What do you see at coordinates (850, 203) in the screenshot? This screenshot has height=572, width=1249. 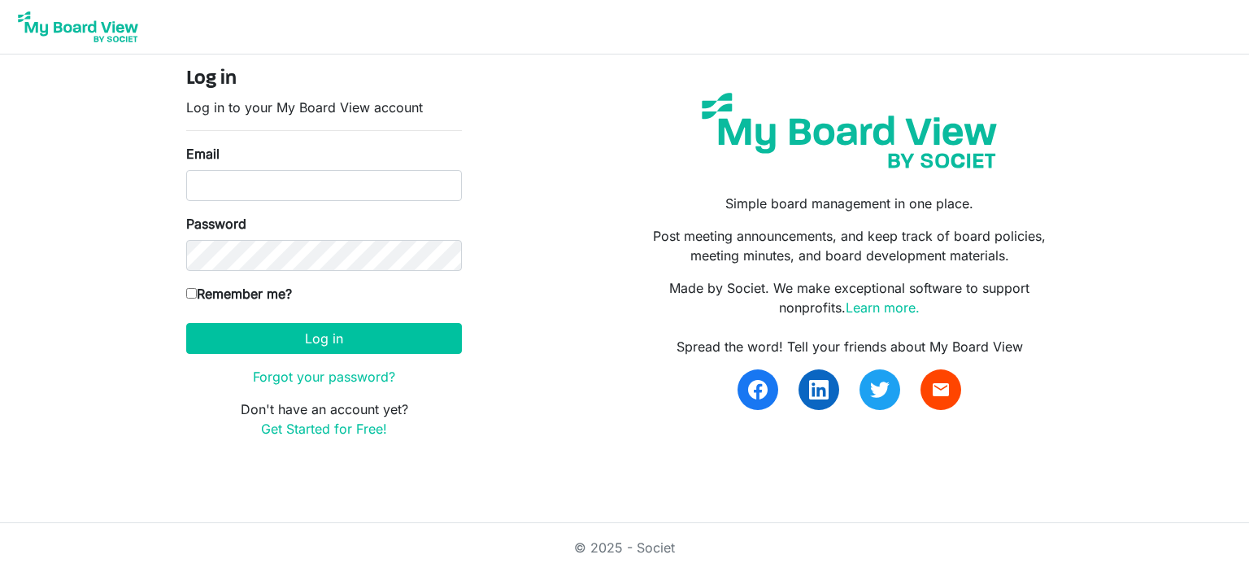 I see `p: Simple board management in one place.` at bounding box center [850, 203].